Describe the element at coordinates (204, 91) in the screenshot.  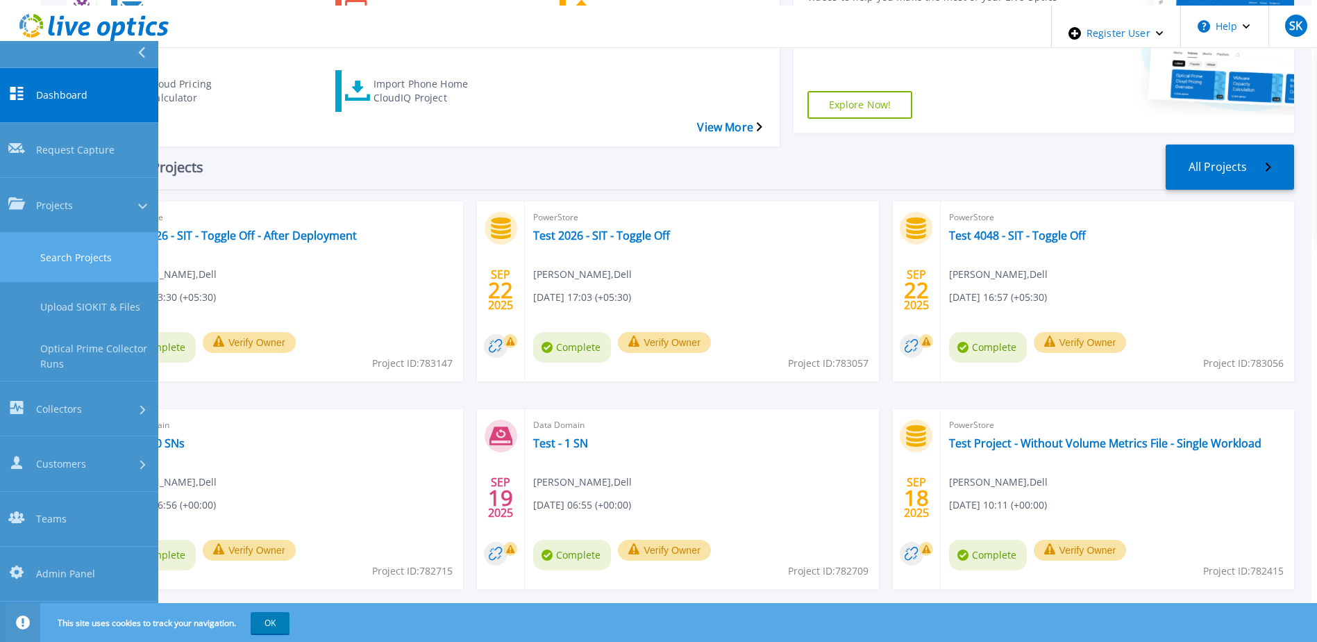
I see `div: Cloud Pricing Calculator` at that location.